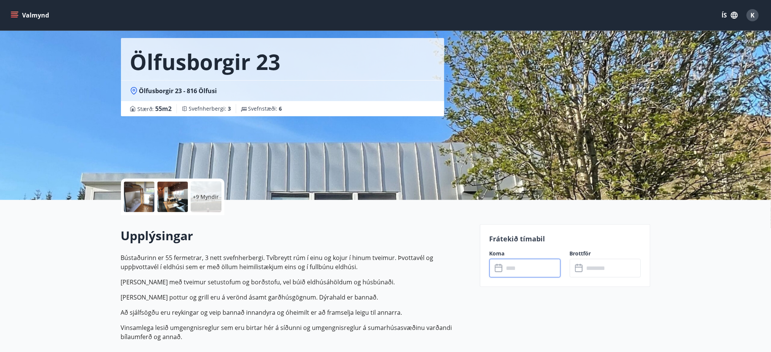 The width and height of the screenshot is (771, 352). Describe the element at coordinates (281, 108) in the screenshot. I see `span: 6` at that location.